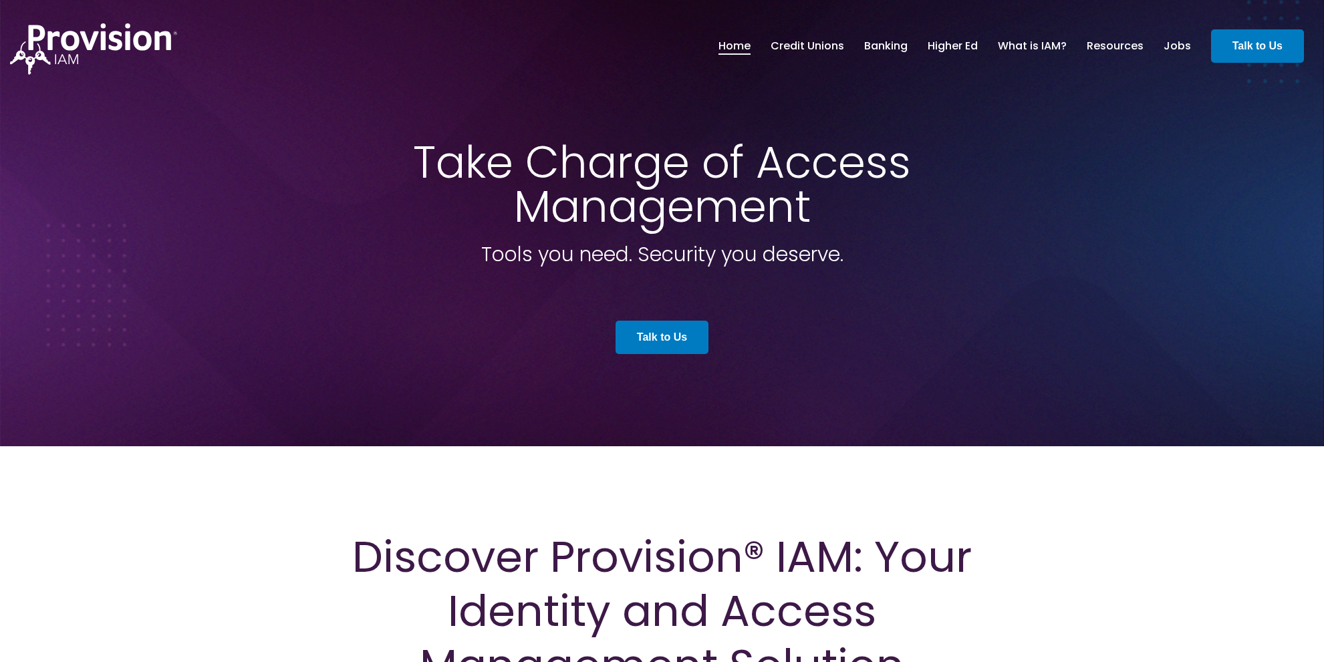  What do you see at coordinates (885, 46) in the screenshot?
I see `a: Banking` at bounding box center [885, 46].